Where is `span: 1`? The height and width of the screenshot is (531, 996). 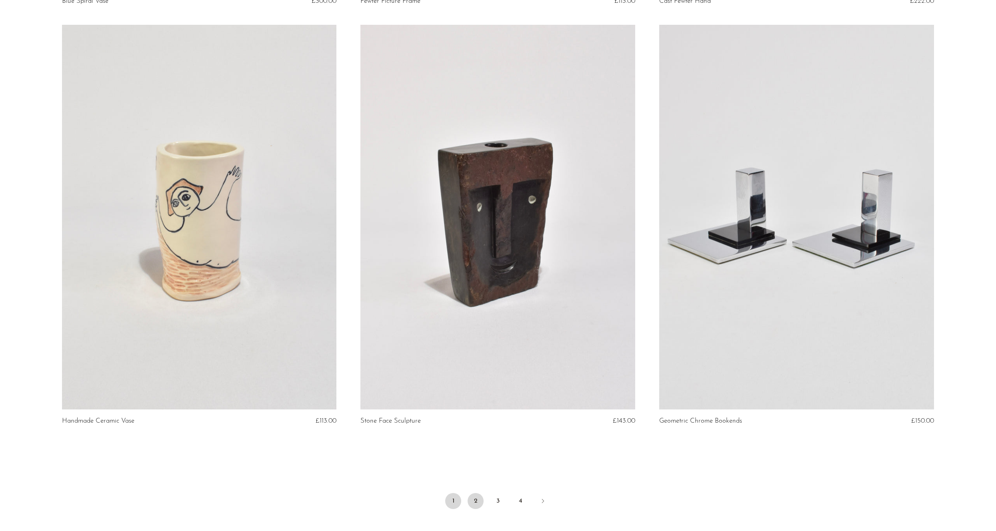
span: 1 is located at coordinates (453, 501).